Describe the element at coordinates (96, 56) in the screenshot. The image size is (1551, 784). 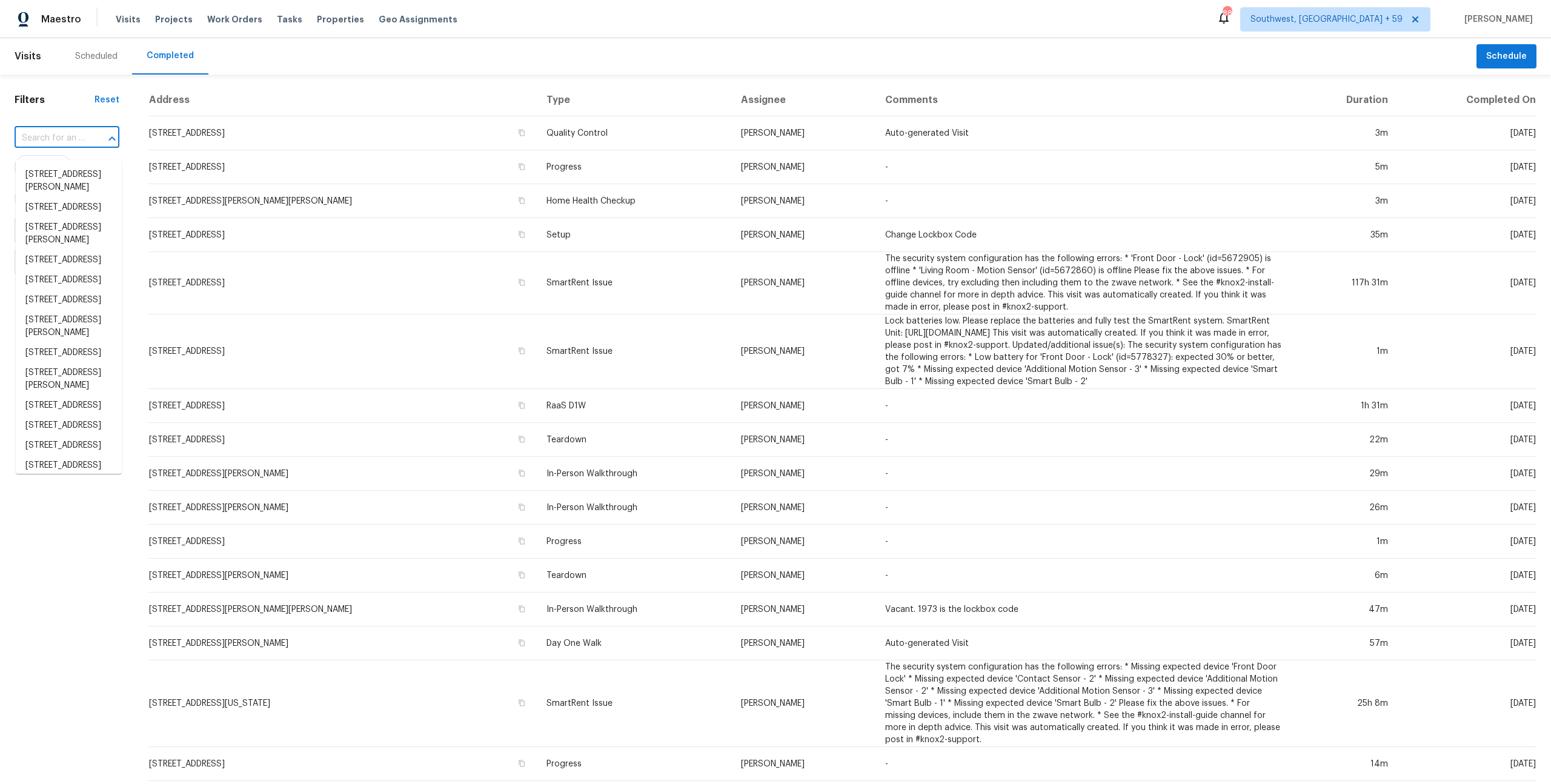
I see `div: Scheduled` at that location.